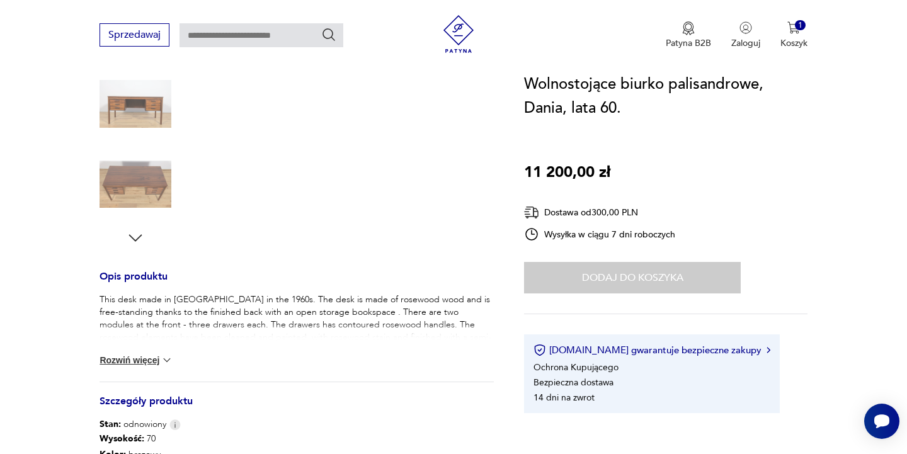 This screenshot has height=454, width=907. What do you see at coordinates (689, 43) in the screenshot?
I see `p: Patyna B2B` at bounding box center [689, 43].